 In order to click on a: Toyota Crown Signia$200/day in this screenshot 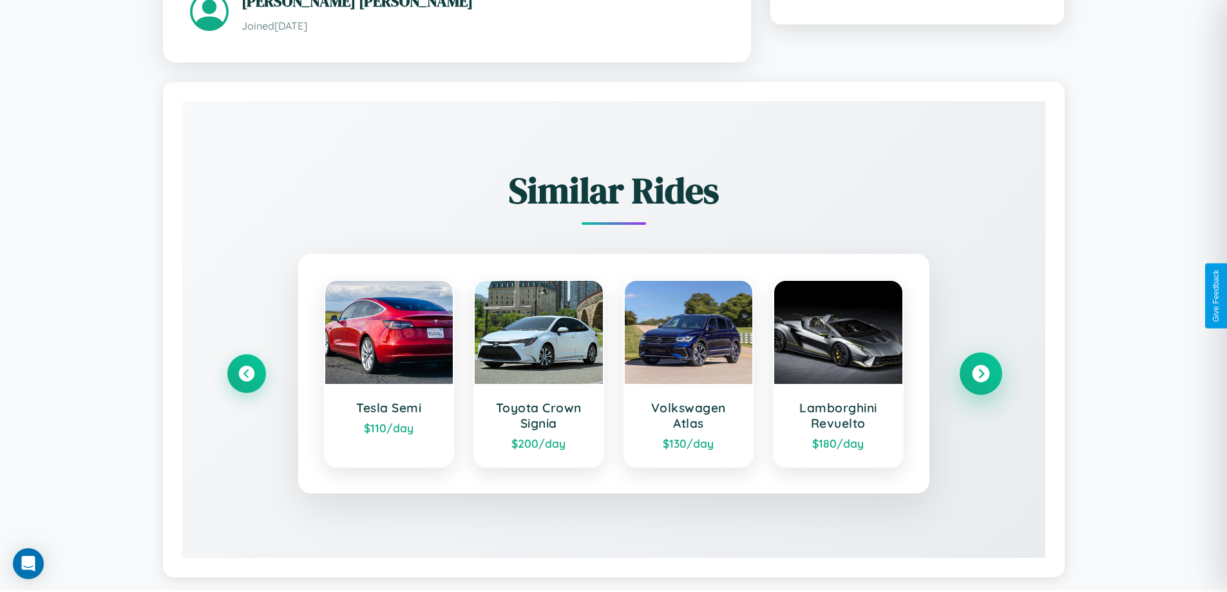, I will do `click(538, 374)`.